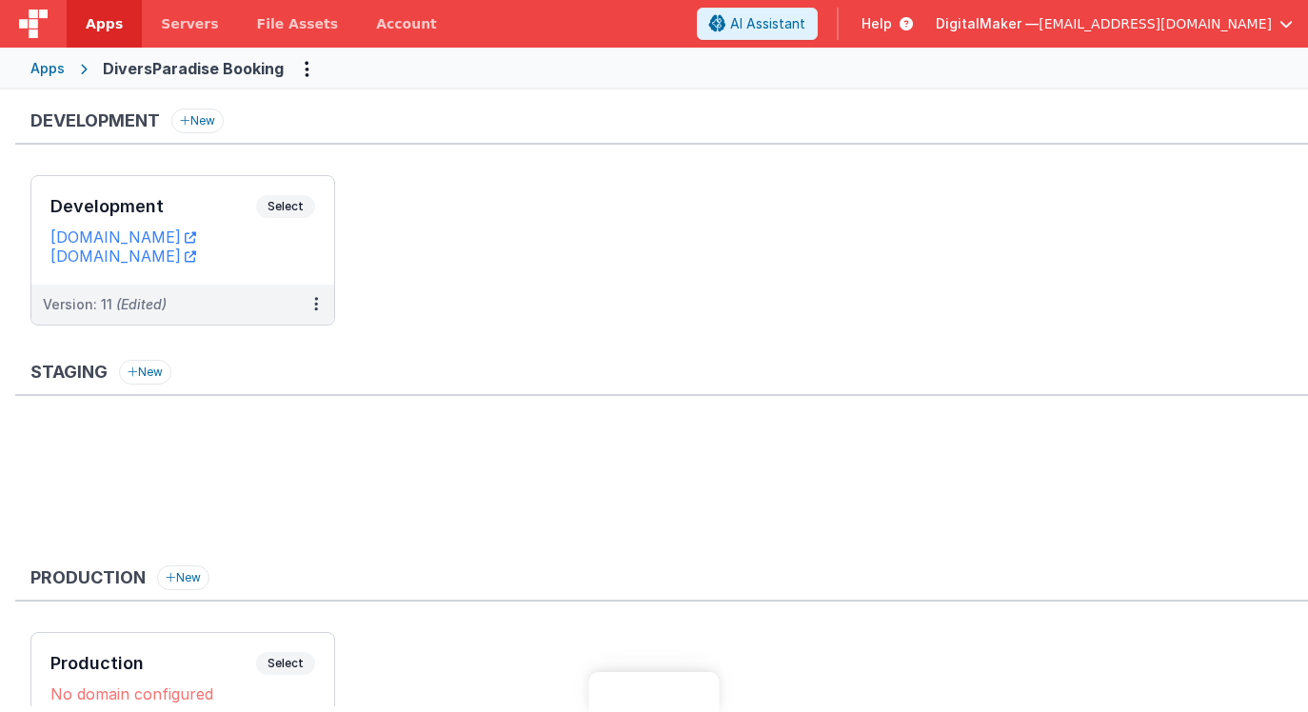 This screenshot has height=712, width=1308. I want to click on span: Help, so click(877, 24).